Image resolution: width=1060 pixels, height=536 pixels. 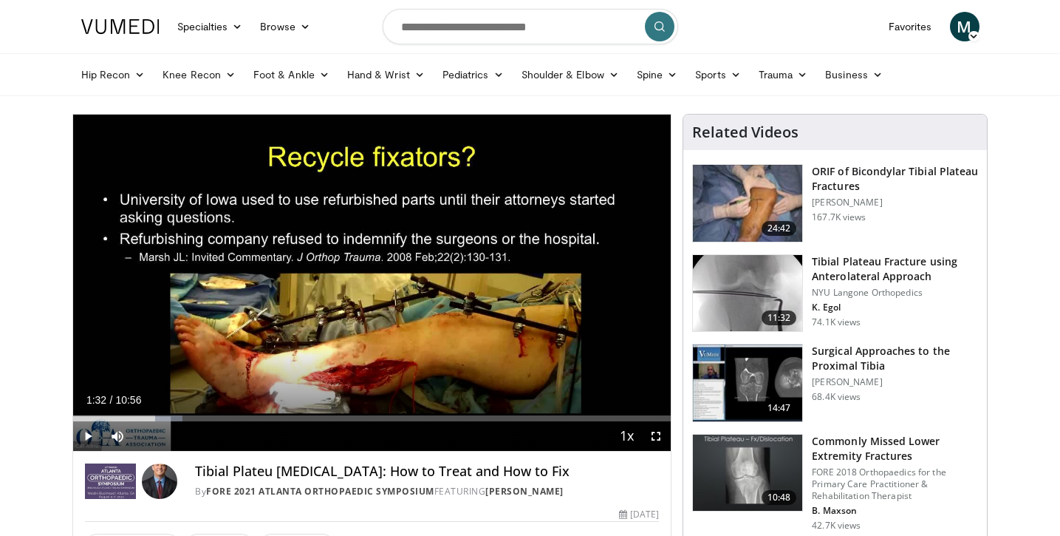 What do you see at coordinates (199, 75) in the screenshot?
I see `a: Knee Recon` at bounding box center [199, 75].